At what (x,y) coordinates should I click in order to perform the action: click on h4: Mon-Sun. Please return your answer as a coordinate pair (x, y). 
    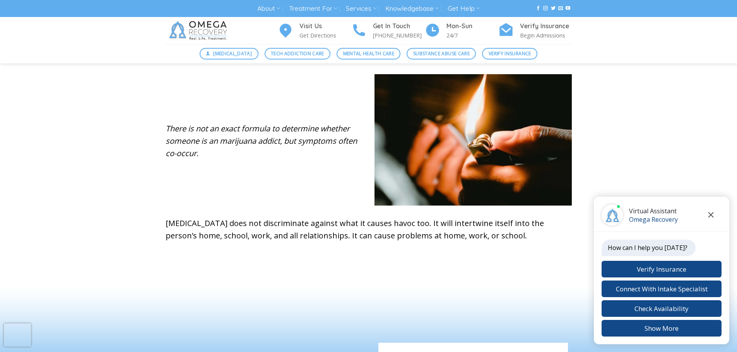
    Looking at the image, I should click on (472, 26).